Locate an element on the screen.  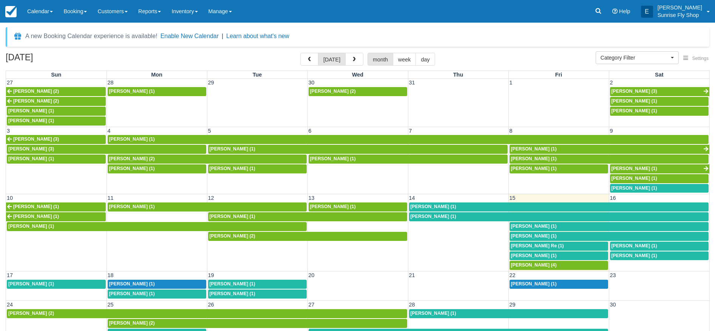
button: Category Filter is located at coordinates (637, 58).